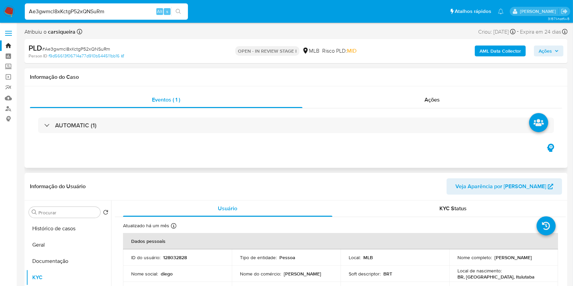 This screenshot has width=573, height=286. Describe the element at coordinates (160, 11) in the screenshot. I see `span: Alt` at that location.